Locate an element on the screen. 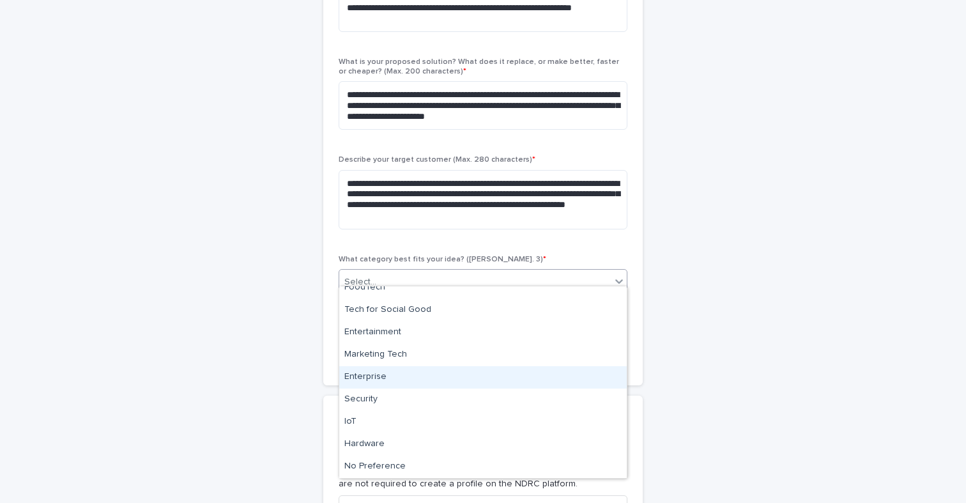 The image size is (966, 503). div: Entertainment is located at coordinates (483, 332).